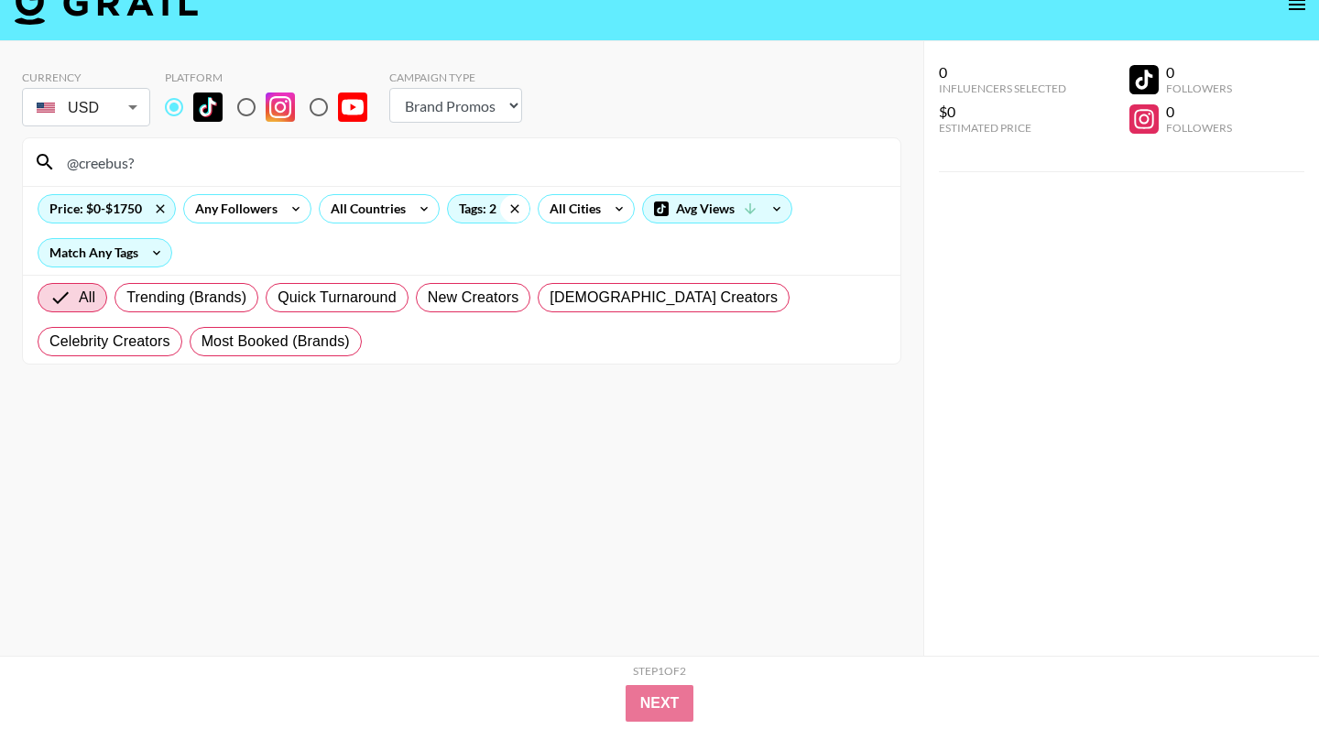 Image resolution: width=1319 pixels, height=729 pixels. What do you see at coordinates (104, 253) in the screenshot?
I see `div: Match Any Tags` at bounding box center [104, 253].